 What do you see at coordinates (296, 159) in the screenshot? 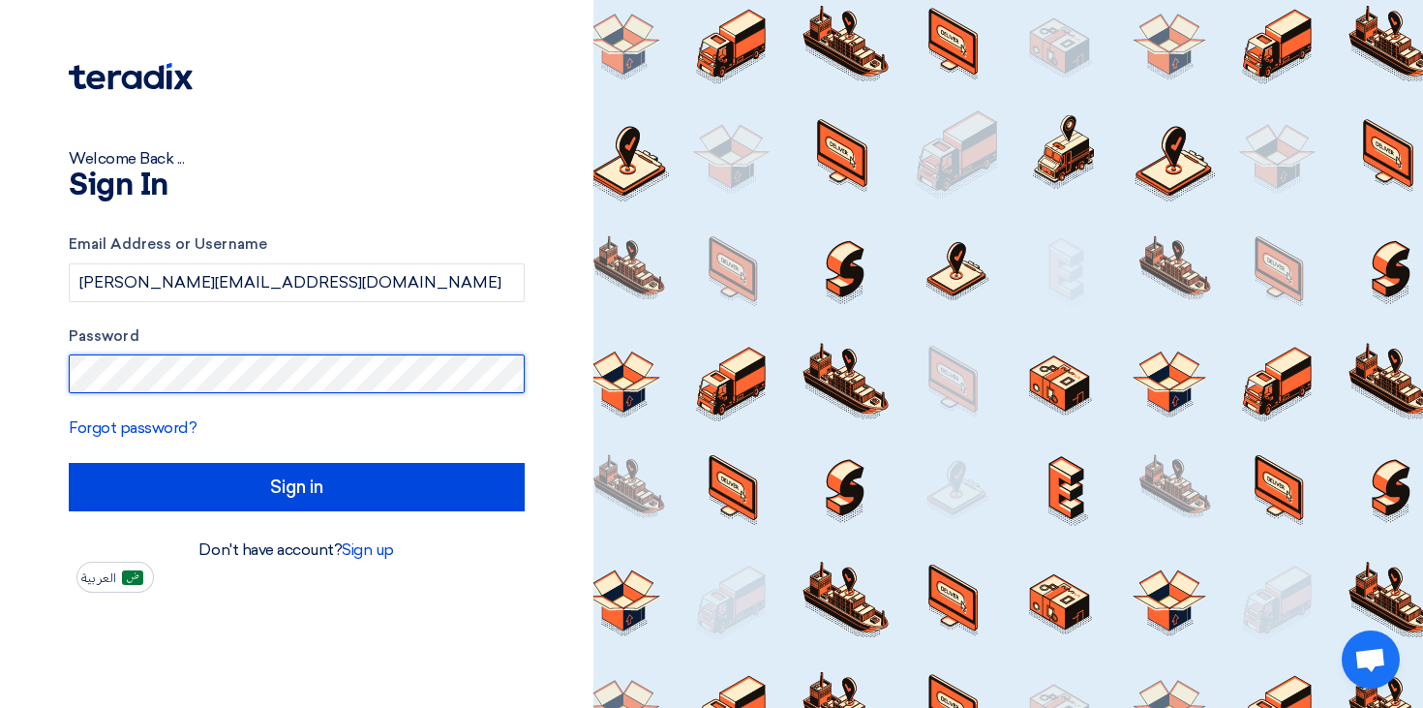
I see `div: Welcome Back ...` at bounding box center [296, 159].